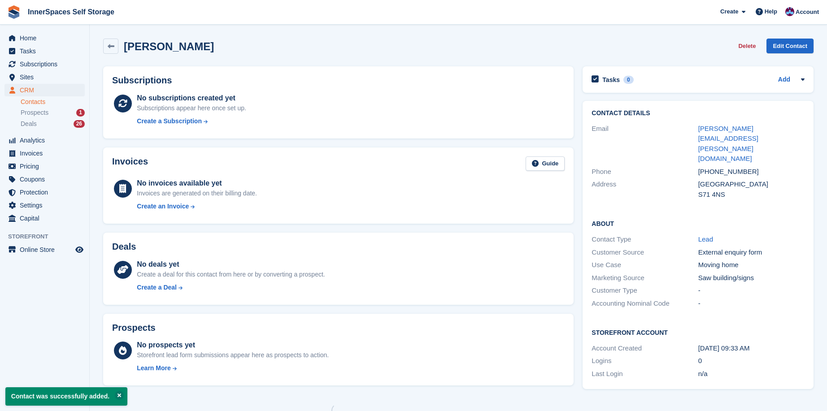 Image resolution: width=827 pixels, height=411 pixels. I want to click on span: Tasks, so click(47, 51).